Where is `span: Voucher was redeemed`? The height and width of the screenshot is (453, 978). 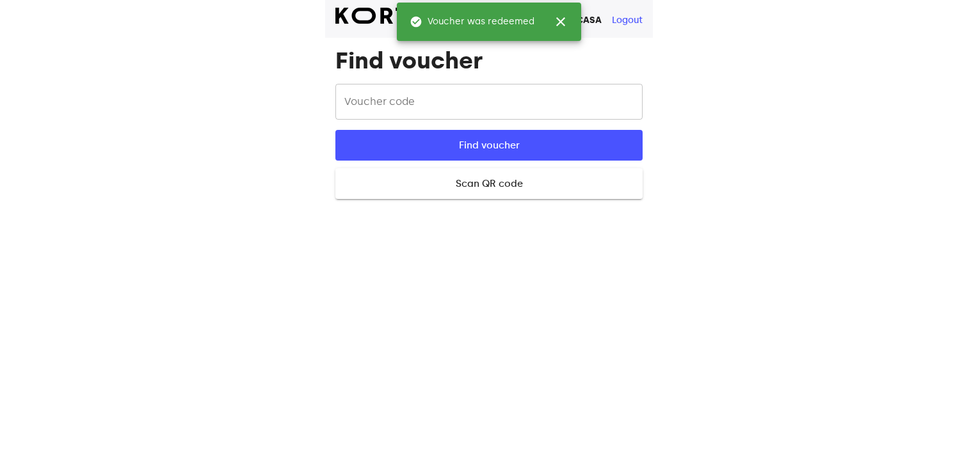 span: Voucher was redeemed is located at coordinates (472, 22).